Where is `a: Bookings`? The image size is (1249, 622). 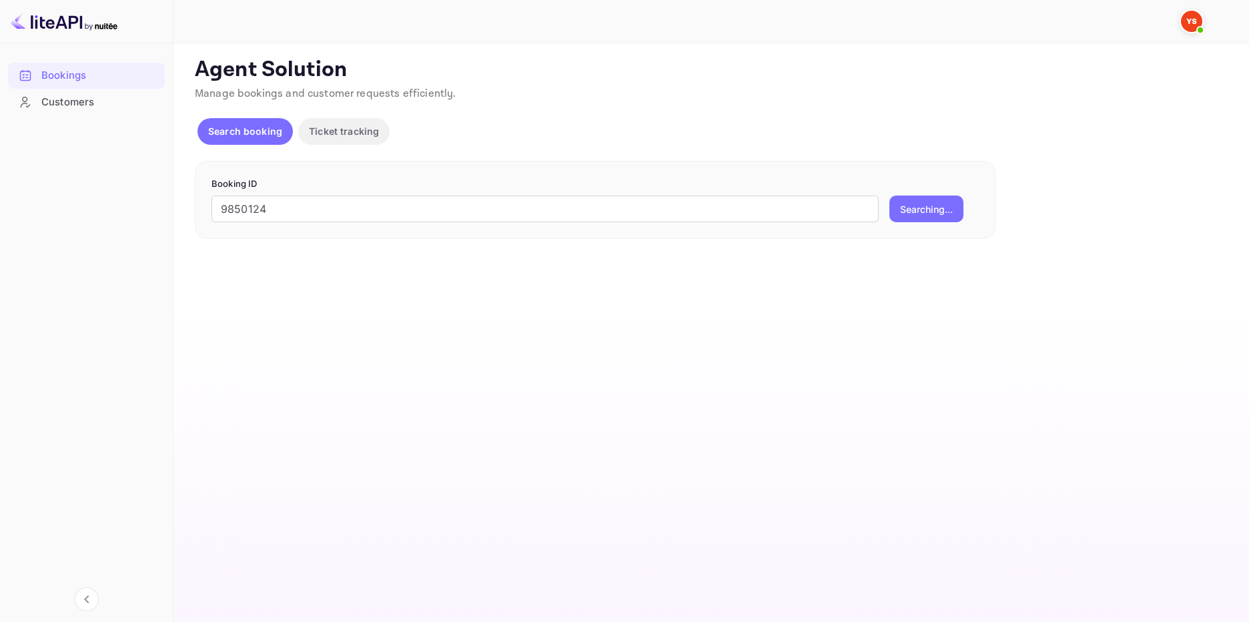
a: Bookings is located at coordinates (86, 75).